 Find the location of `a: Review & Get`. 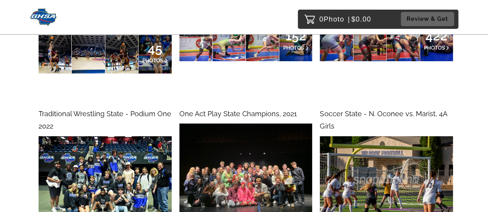

a: Review & Get is located at coordinates (428, 19).